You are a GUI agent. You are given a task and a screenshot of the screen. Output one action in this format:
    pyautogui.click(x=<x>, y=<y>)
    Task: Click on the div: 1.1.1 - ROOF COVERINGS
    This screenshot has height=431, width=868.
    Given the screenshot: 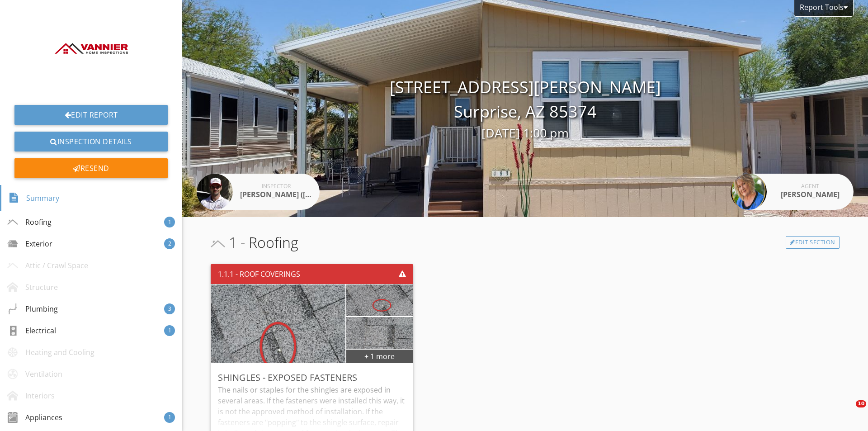 What is the action you would take?
    pyautogui.click(x=259, y=274)
    